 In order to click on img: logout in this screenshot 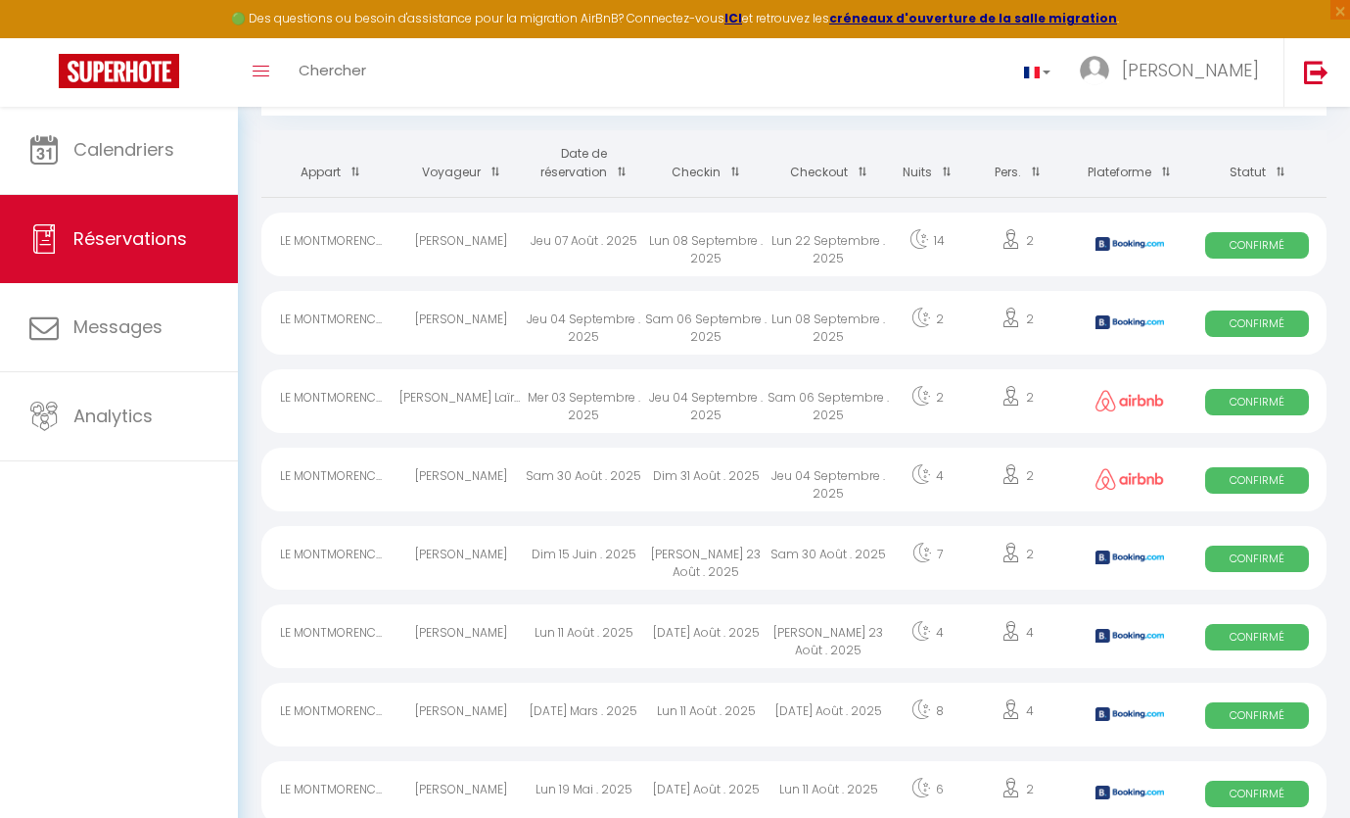, I will do `click(1316, 71)`.